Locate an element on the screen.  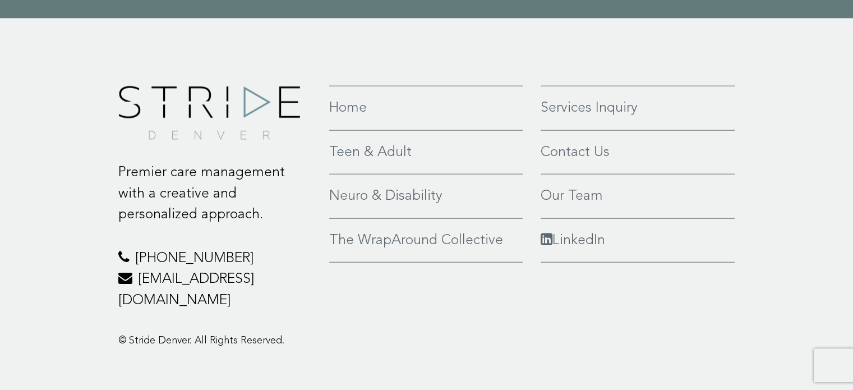
img: footer-logo.png is located at coordinates (209, 113).